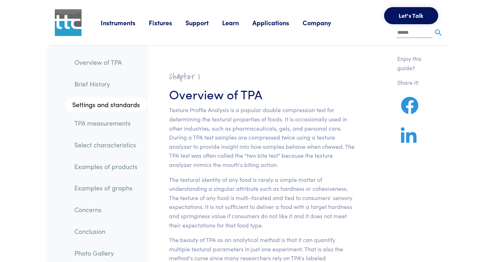 Image resolution: width=498 pixels, height=262 pixels. Describe the element at coordinates (108, 253) in the screenshot. I see `a: Photo Gallery` at that location.